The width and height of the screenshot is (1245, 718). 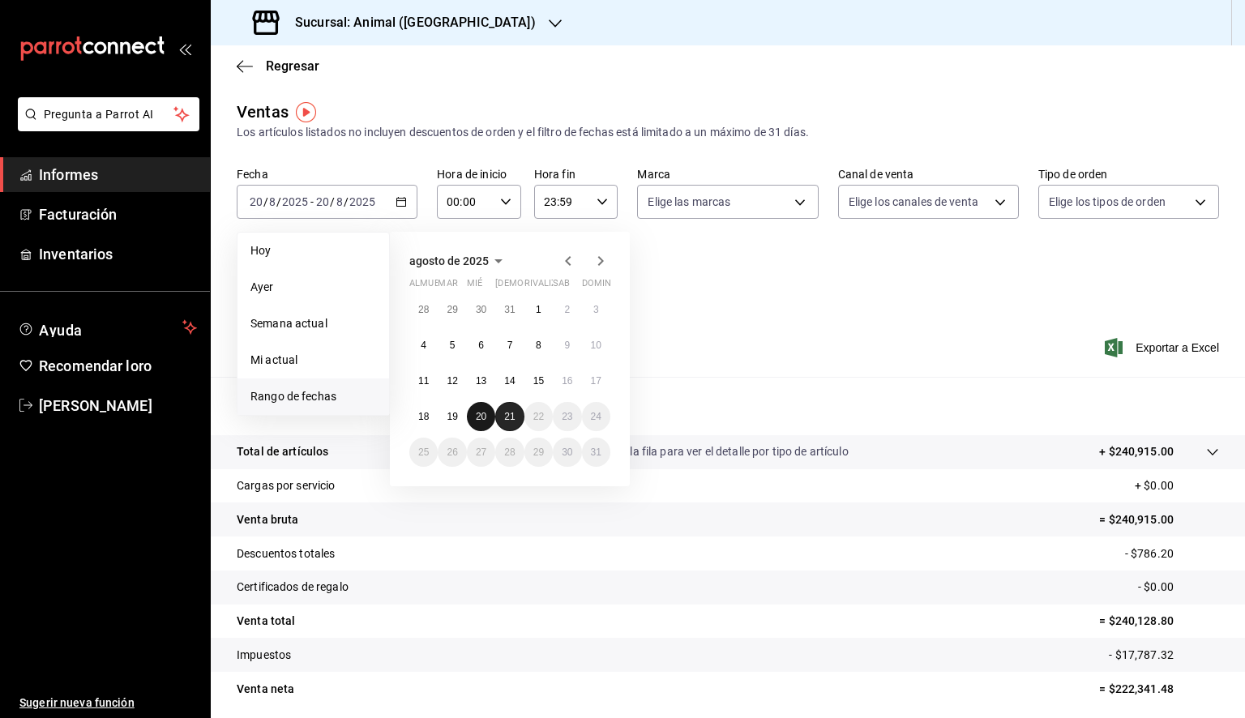 I want to click on abbr: 18 de agosto de 2025, so click(x=423, y=417).